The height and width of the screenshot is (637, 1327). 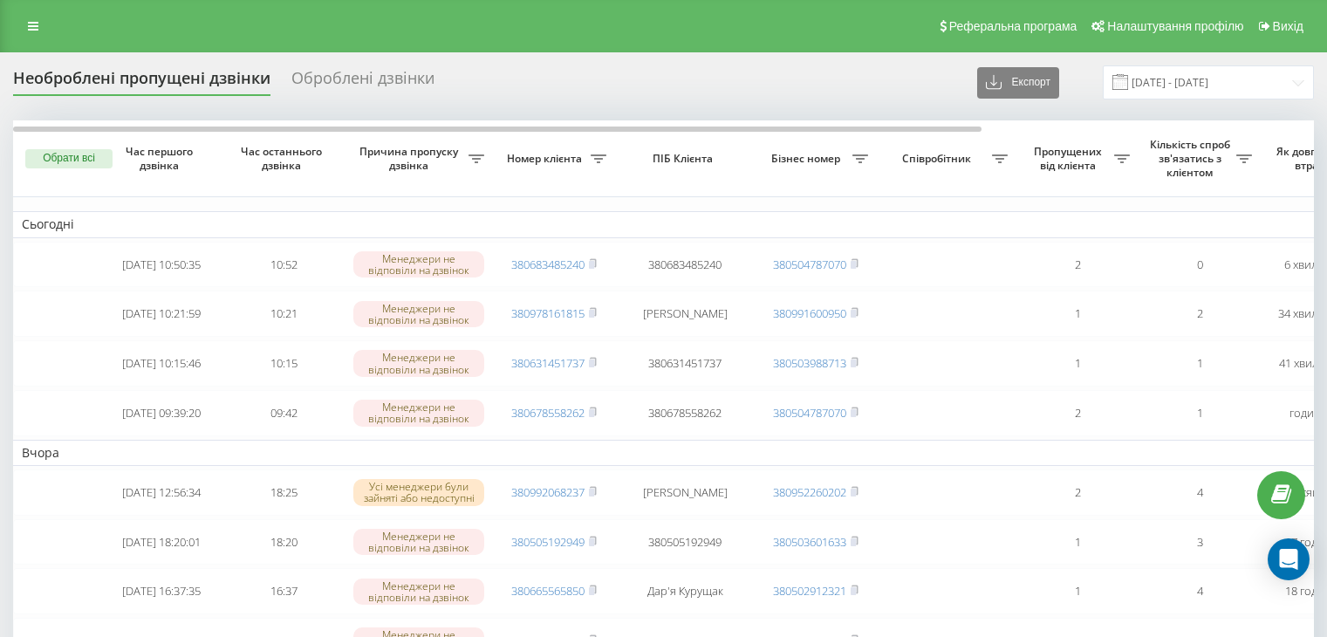 I want to click on a: 380505192949, so click(x=548, y=542).